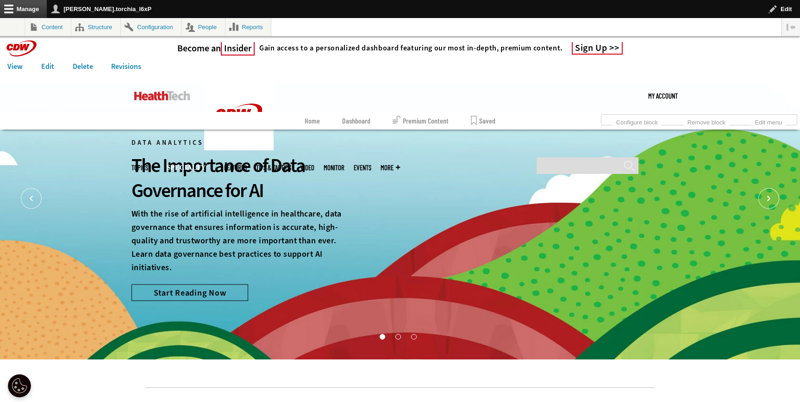 The width and height of the screenshot is (800, 402). Describe the element at coordinates (398, 337) in the screenshot. I see `button: 2 of 3` at that location.